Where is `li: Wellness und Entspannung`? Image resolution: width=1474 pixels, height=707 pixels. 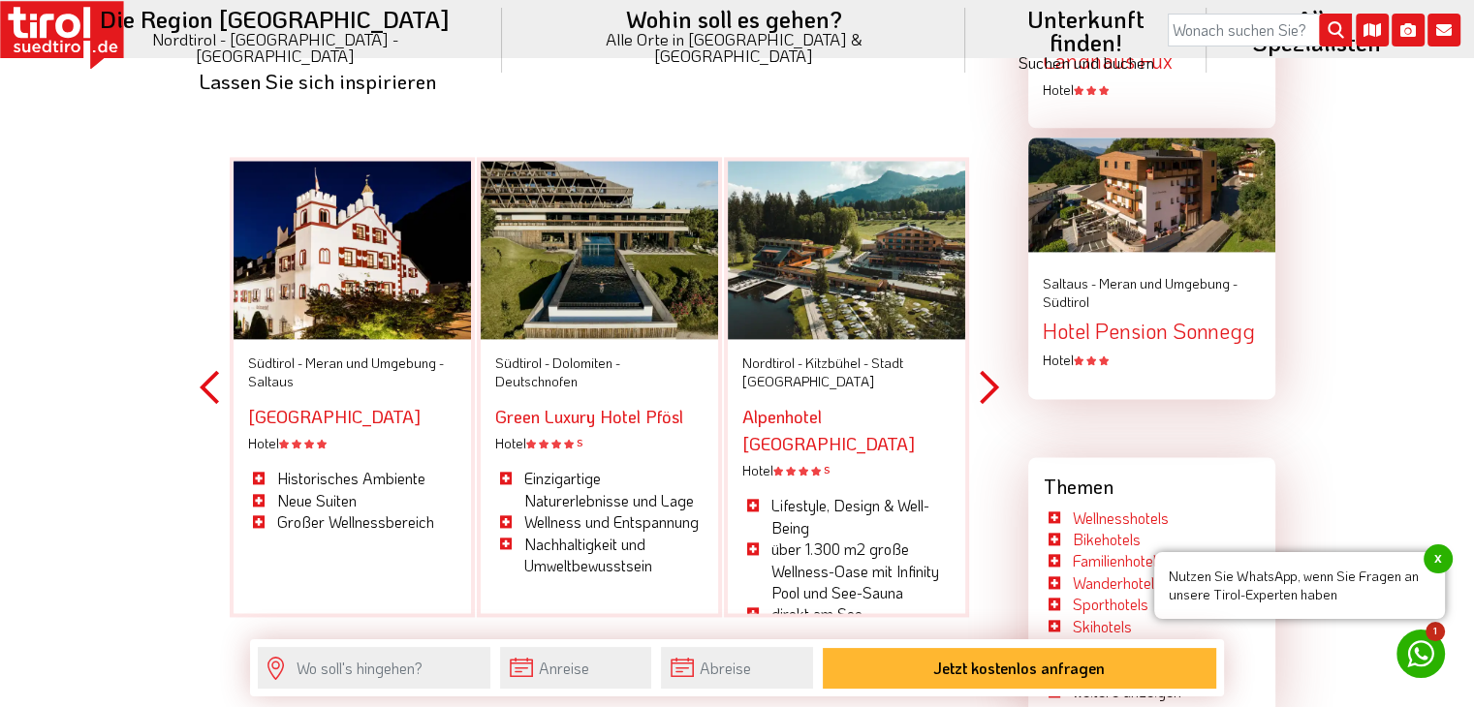 li: Wellness und Entspannung is located at coordinates (599, 522).